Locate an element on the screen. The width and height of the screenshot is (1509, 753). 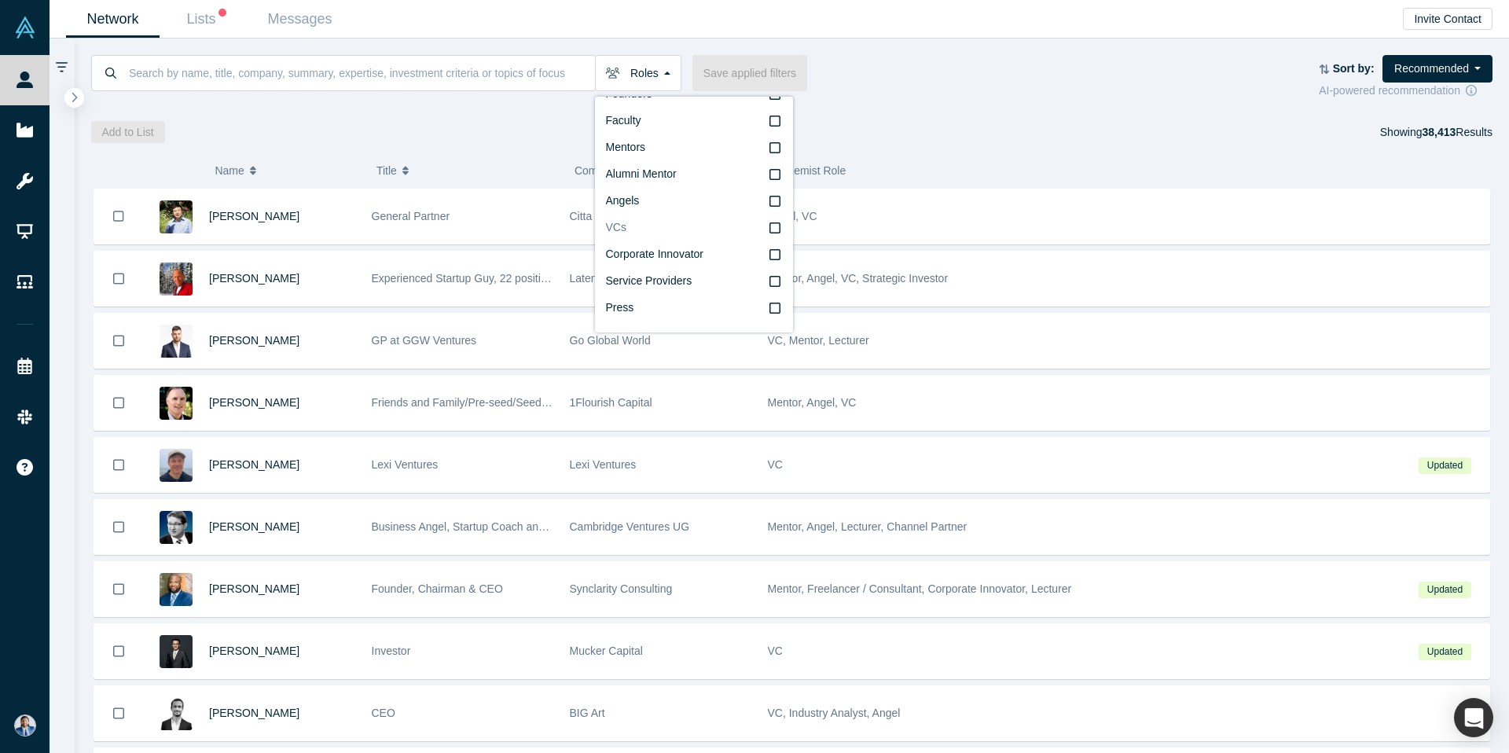
span: Mentor, Angel, VC, Strategic Investor is located at coordinates (858, 278).